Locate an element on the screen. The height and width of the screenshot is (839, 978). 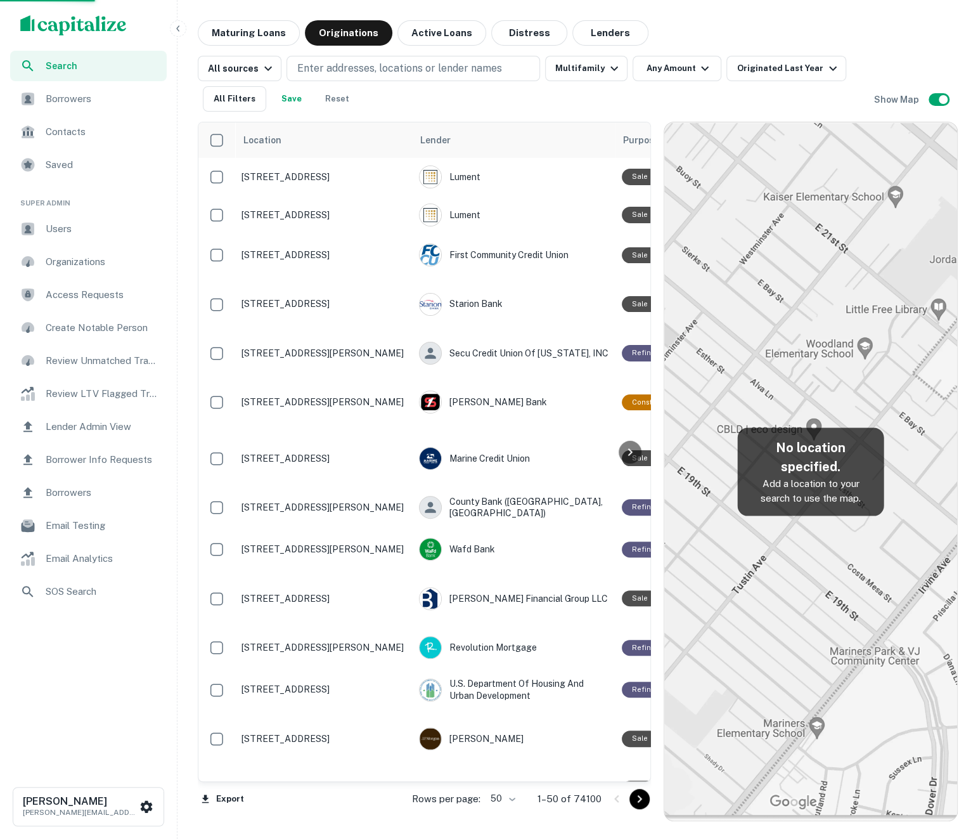
th: Location is located at coordinates (324, 140).